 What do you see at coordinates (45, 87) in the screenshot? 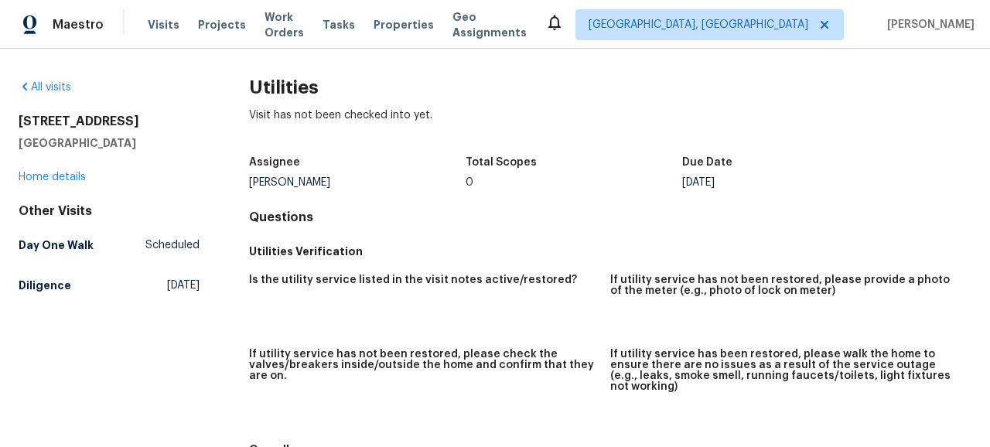
I see `a: All visits` at bounding box center [45, 87].